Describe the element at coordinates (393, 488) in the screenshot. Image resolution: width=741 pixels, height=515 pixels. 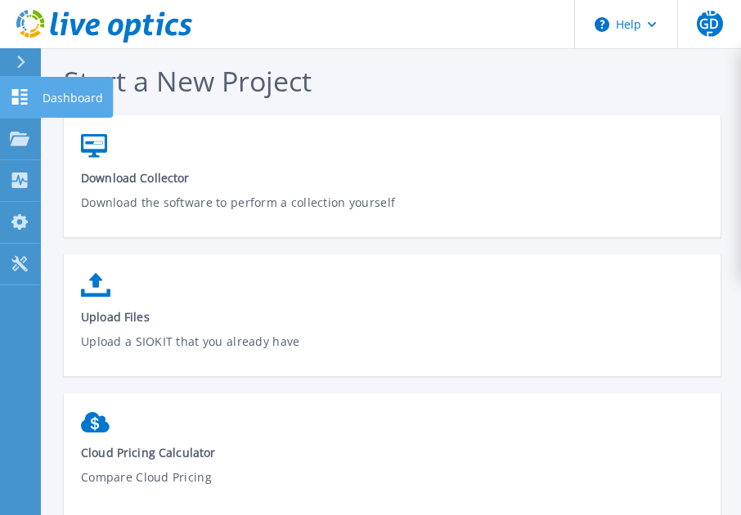
I see `p: Compare Cloud Pricing` at that location.